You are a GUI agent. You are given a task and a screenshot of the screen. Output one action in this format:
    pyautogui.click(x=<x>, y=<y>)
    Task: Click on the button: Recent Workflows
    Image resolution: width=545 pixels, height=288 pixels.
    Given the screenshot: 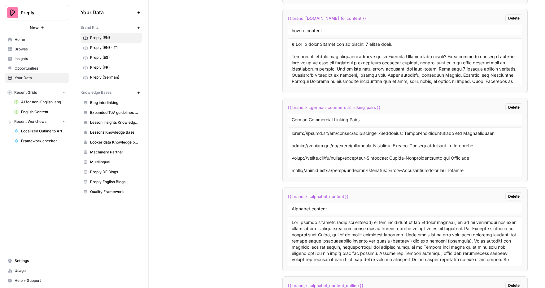 What is the action you would take?
    pyautogui.click(x=37, y=122)
    